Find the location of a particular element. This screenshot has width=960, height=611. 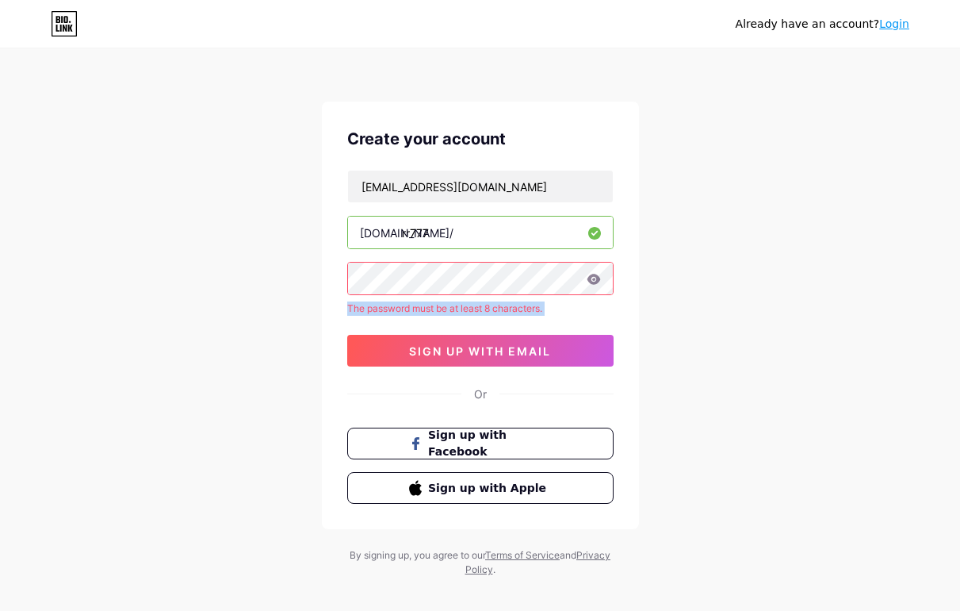

a: Login is located at coordinates (894, 24).